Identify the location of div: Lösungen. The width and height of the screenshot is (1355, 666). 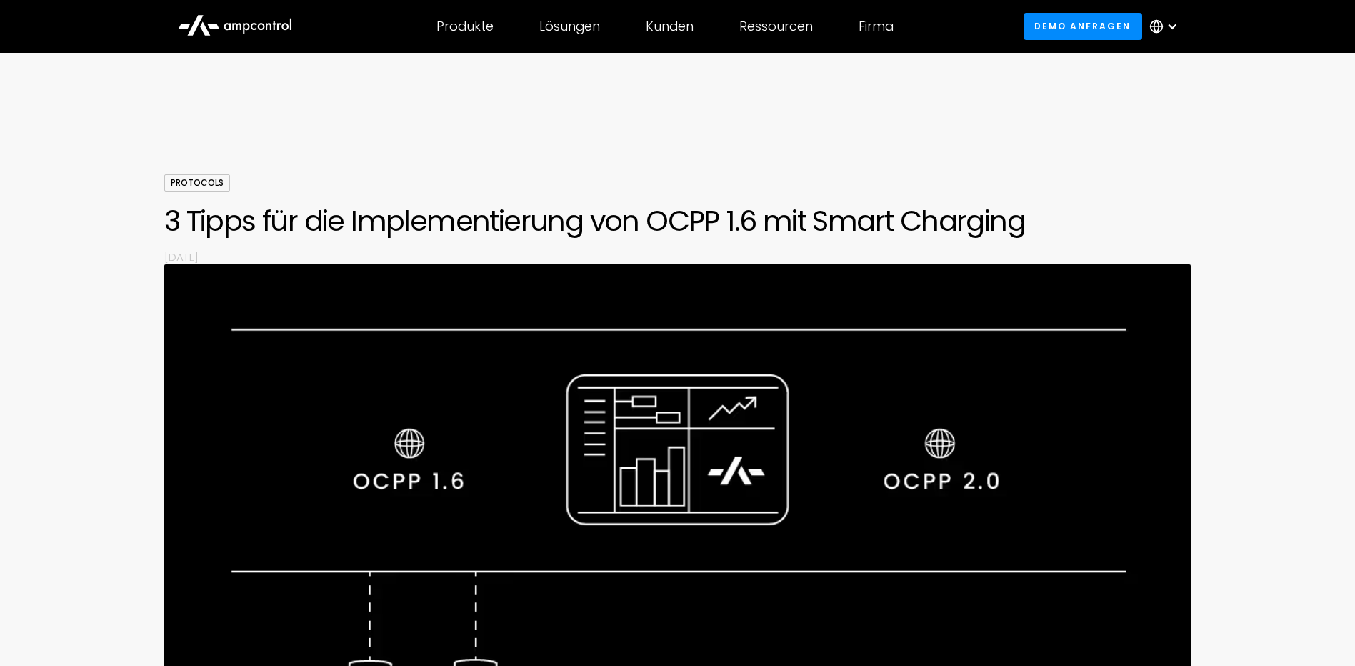
(569, 26).